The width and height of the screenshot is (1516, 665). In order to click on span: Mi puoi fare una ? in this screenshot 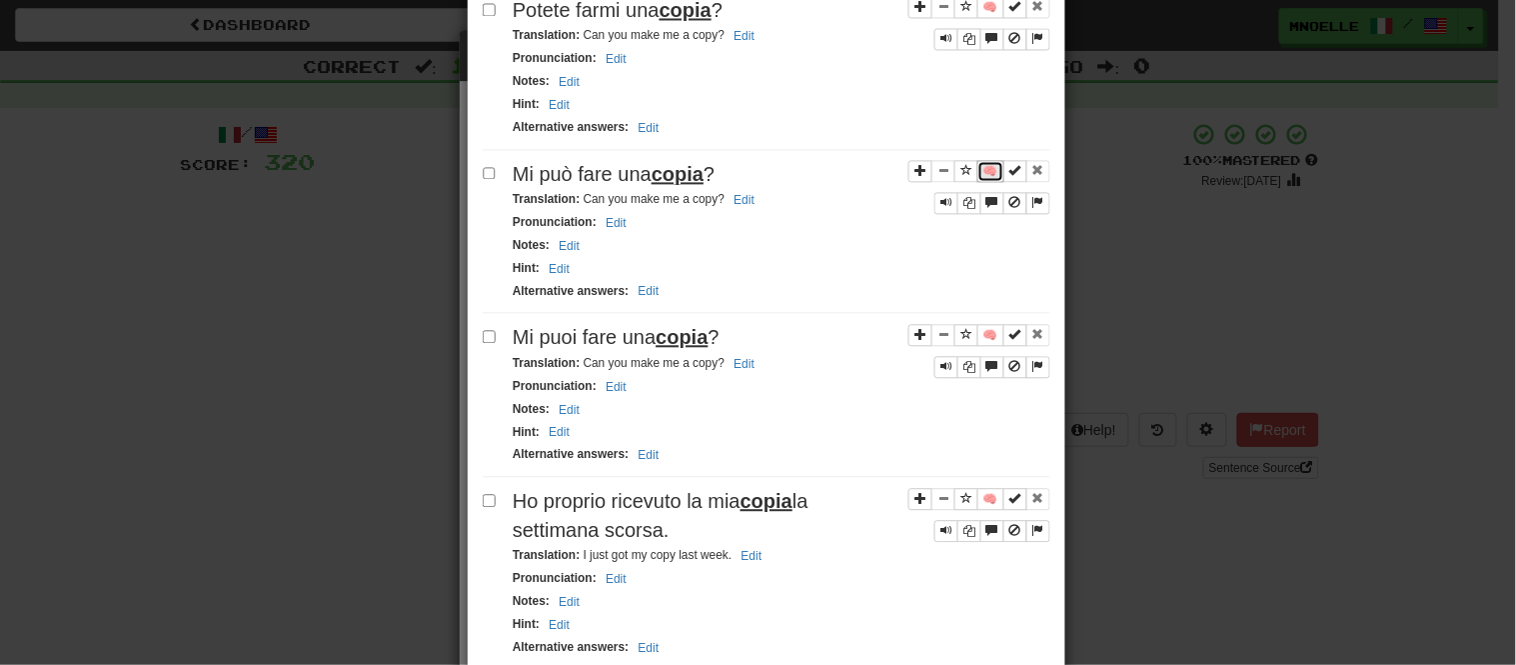, I will do `click(616, 337)`.